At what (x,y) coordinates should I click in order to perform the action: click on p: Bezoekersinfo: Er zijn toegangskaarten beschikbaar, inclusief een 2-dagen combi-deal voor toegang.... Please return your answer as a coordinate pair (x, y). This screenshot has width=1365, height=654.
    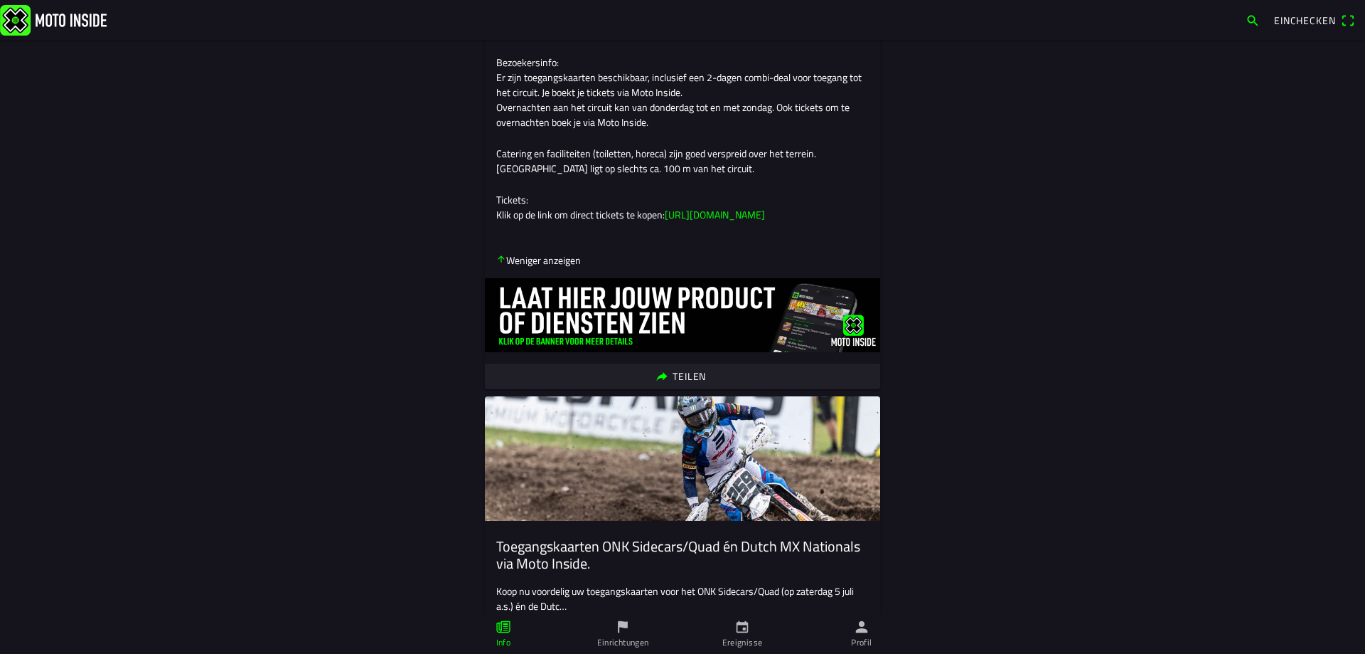
    Looking at the image, I should click on (683, 92).